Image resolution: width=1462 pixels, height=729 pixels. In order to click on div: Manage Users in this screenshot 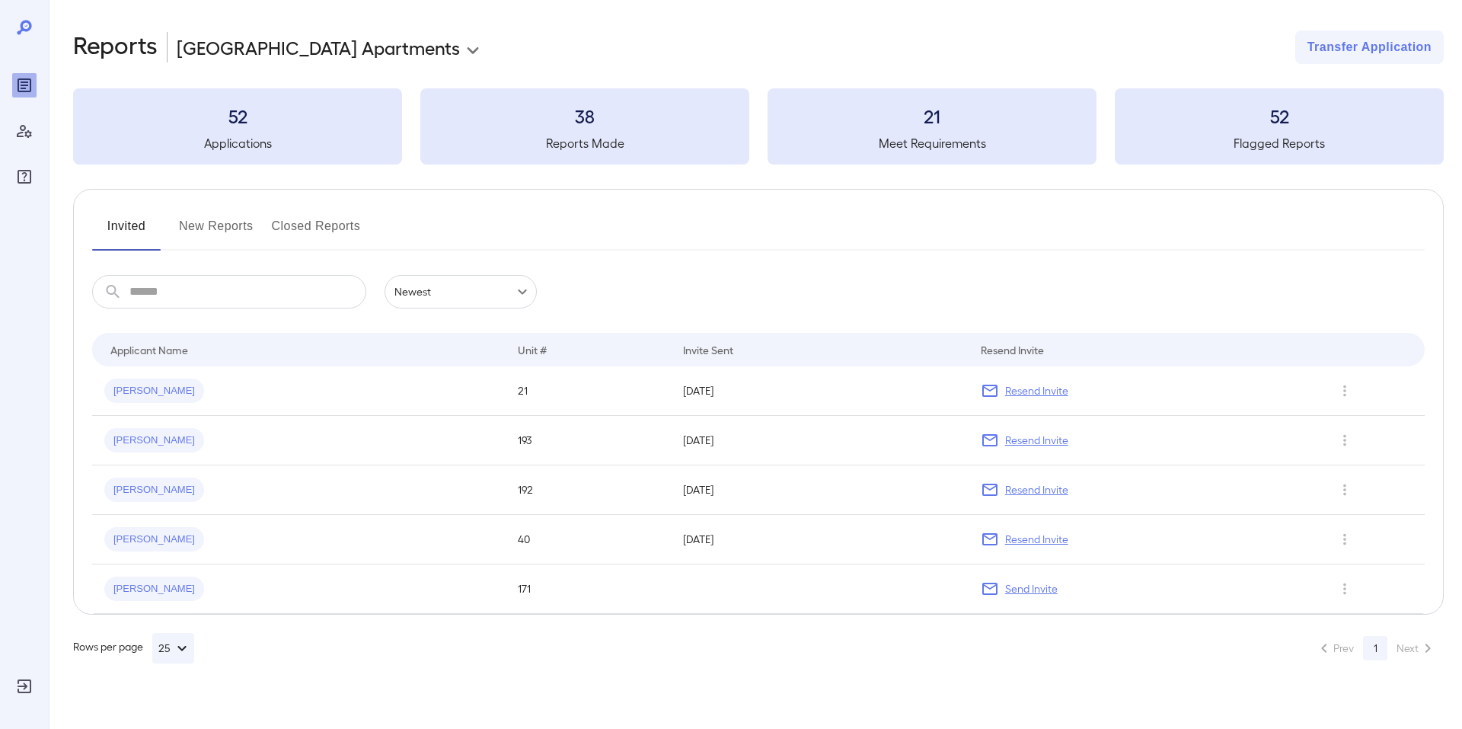, I will do `click(24, 131)`.